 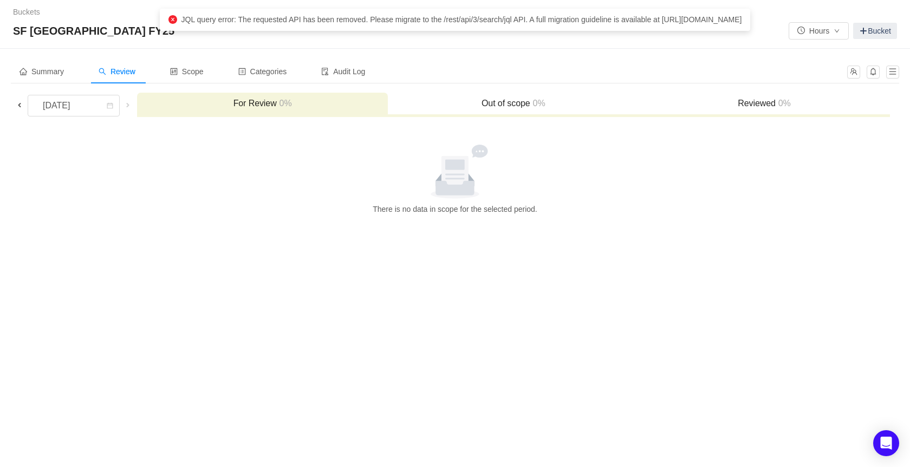 I want to click on span: JQL query error: The requested API has been removed. Please migrate to the /rest/api/3/search/jql..., so click(x=462, y=20).